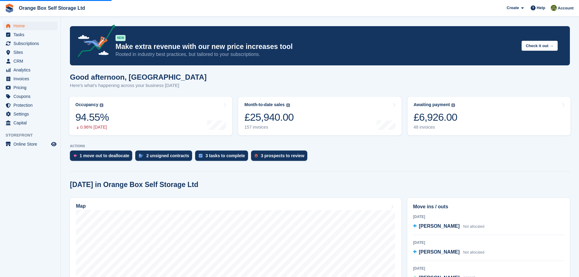  Describe the element at coordinates (75, 156) in the screenshot. I see `img: move_outs_to_deallocate_icon-f764333ba52eb49d3ac5e1228854f67142a1ed5810a6f6cc68b1a99e826820c5.svg` at that location.